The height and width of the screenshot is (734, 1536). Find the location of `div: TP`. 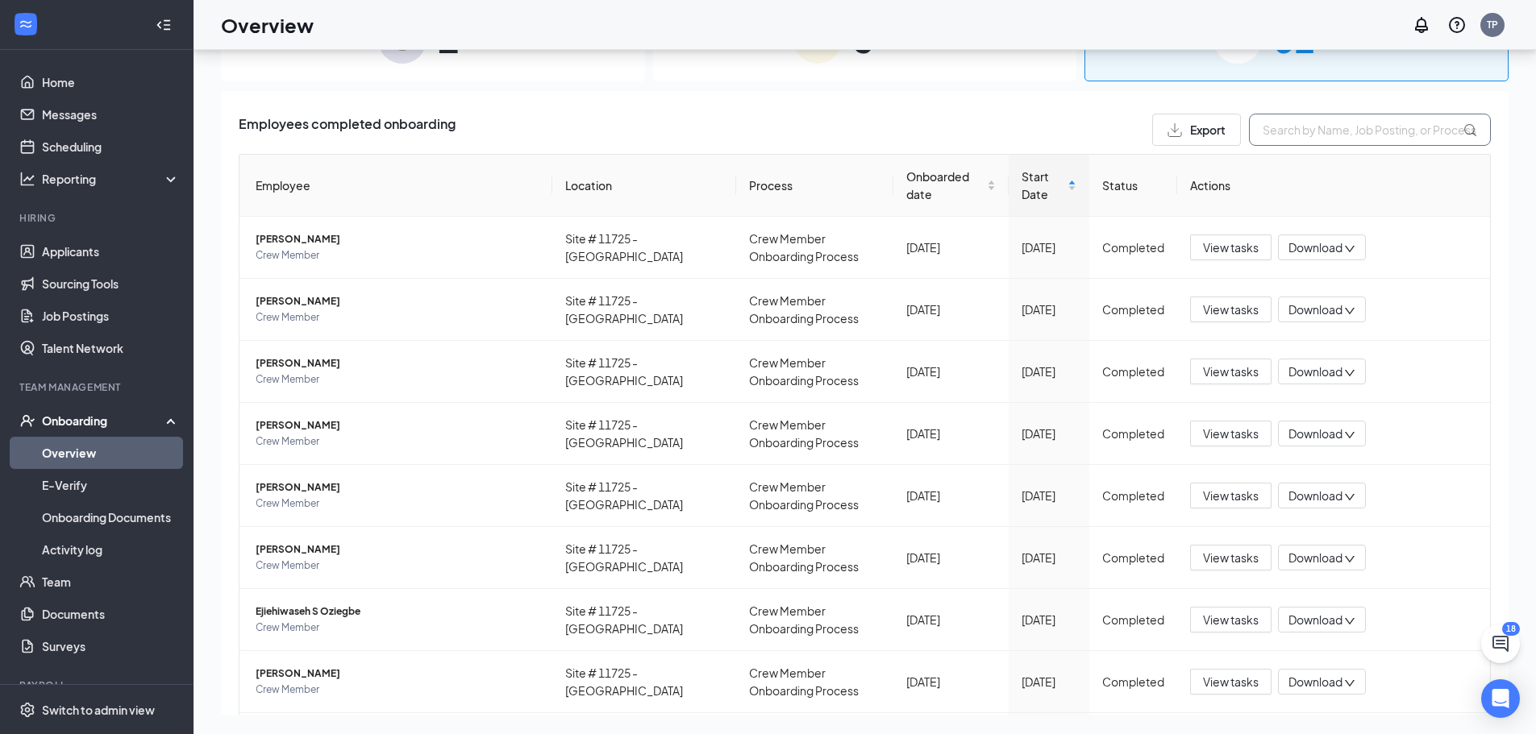

div: TP is located at coordinates (1492, 24).